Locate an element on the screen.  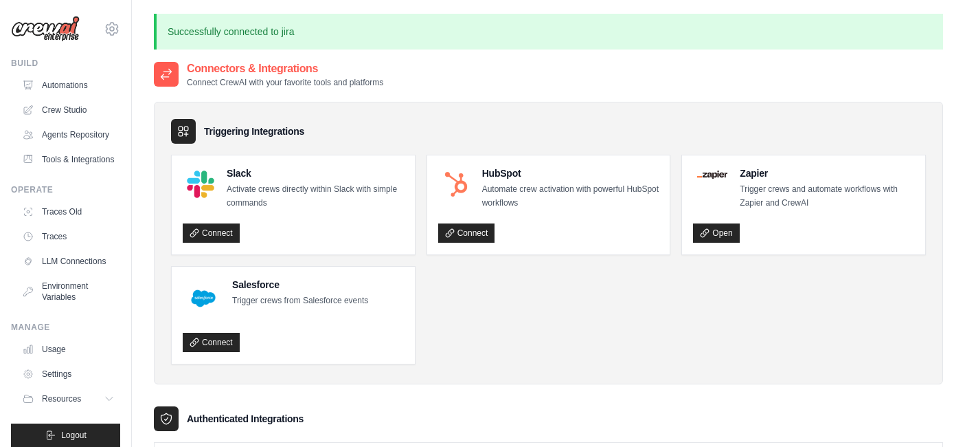
img: HubSpot Logo is located at coordinates (456, 184).